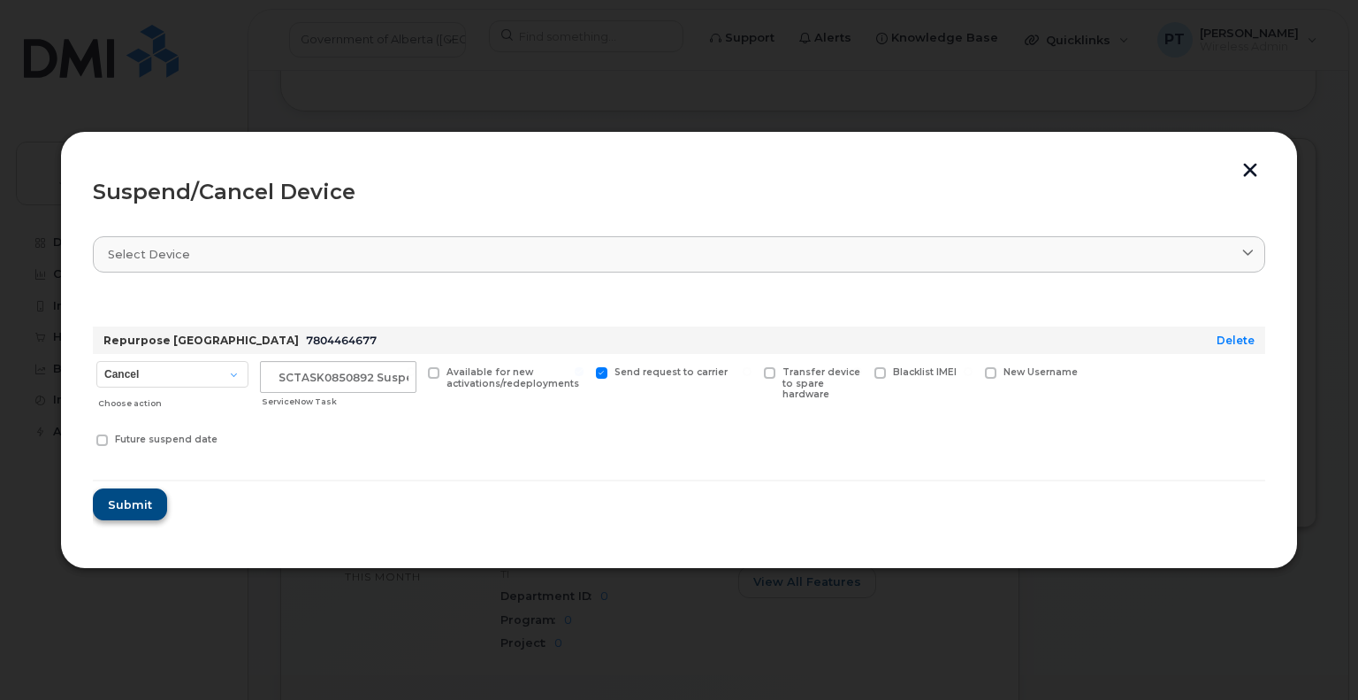 The height and width of the screenshot is (700, 1358). Describe the element at coordinates (925, 371) in the screenshot. I see `span: Blacklist IMEI` at that location.